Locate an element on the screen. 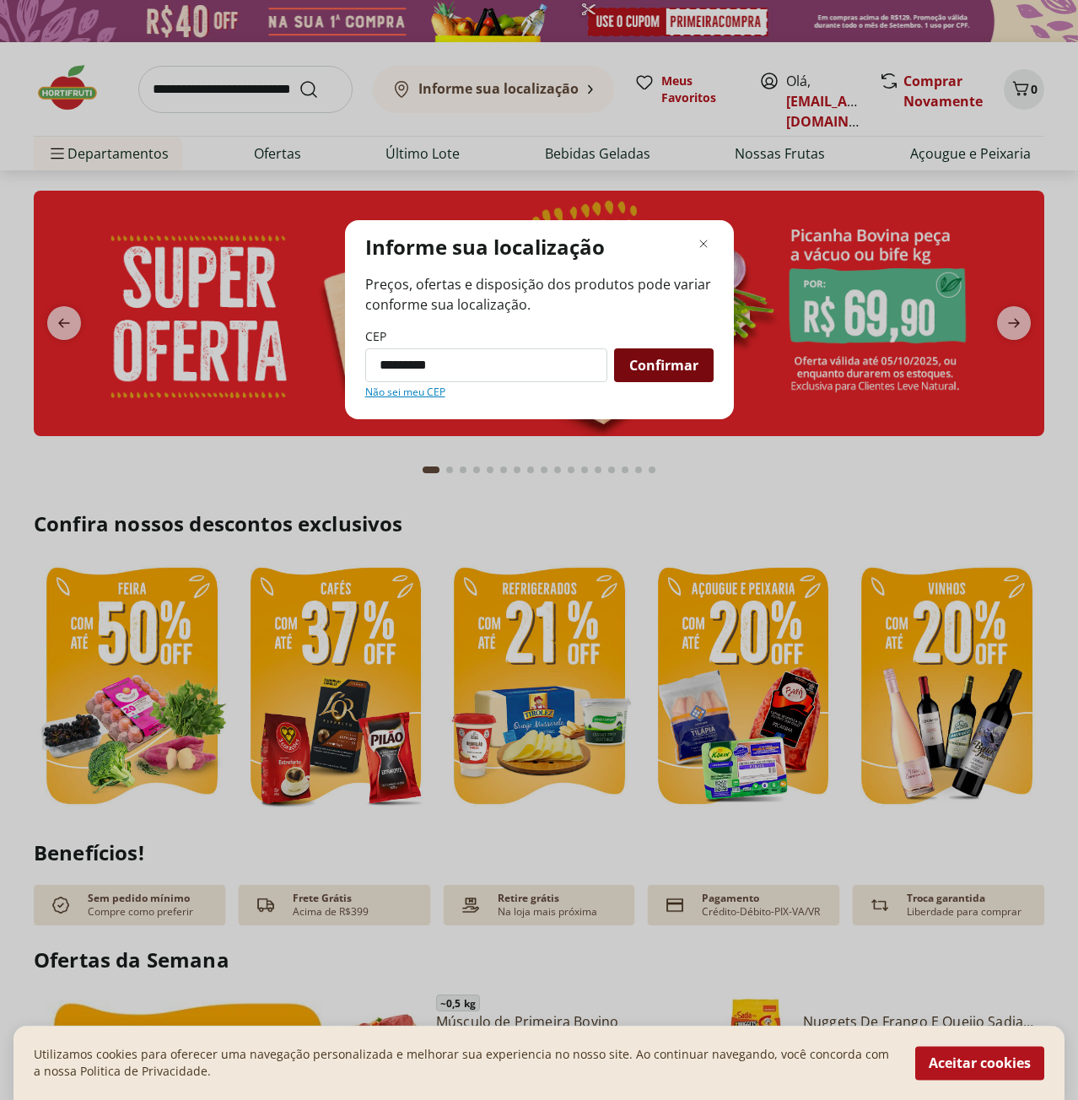 The image size is (1078, 1100). span: Preços, ofertas e disposição dos produtos pode variar conforme sua localização. is located at coordinates (539, 294).